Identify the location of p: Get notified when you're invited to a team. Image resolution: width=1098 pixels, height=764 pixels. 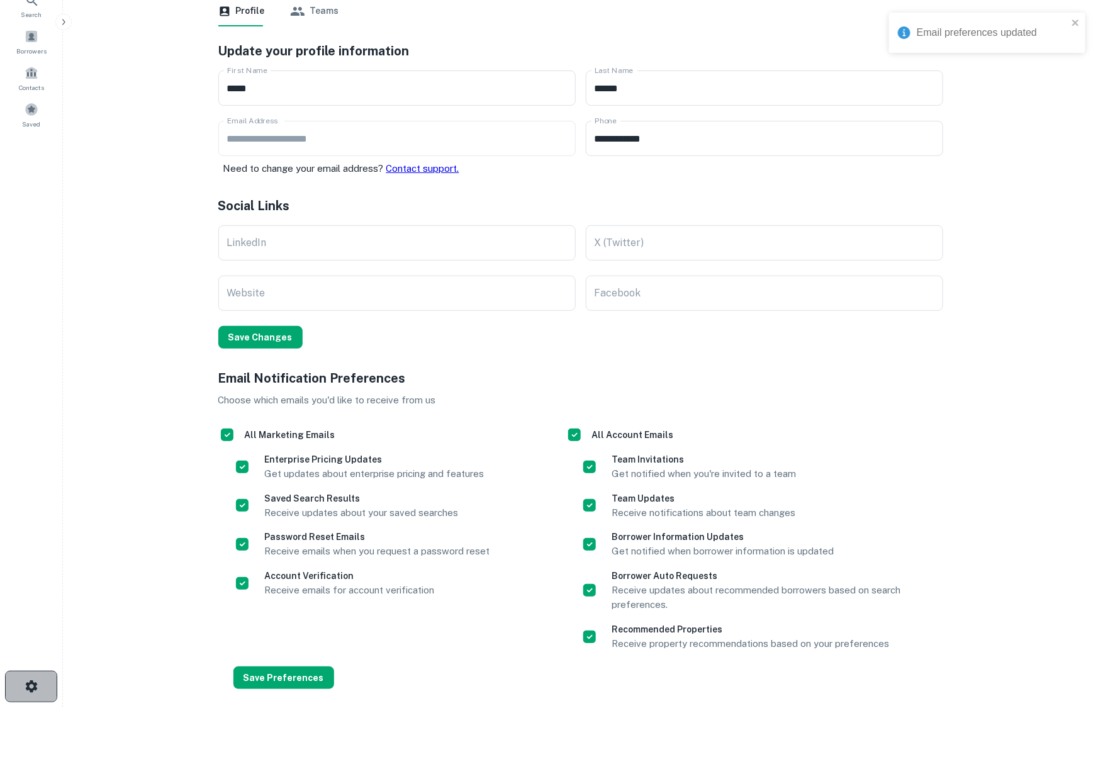
(704, 474).